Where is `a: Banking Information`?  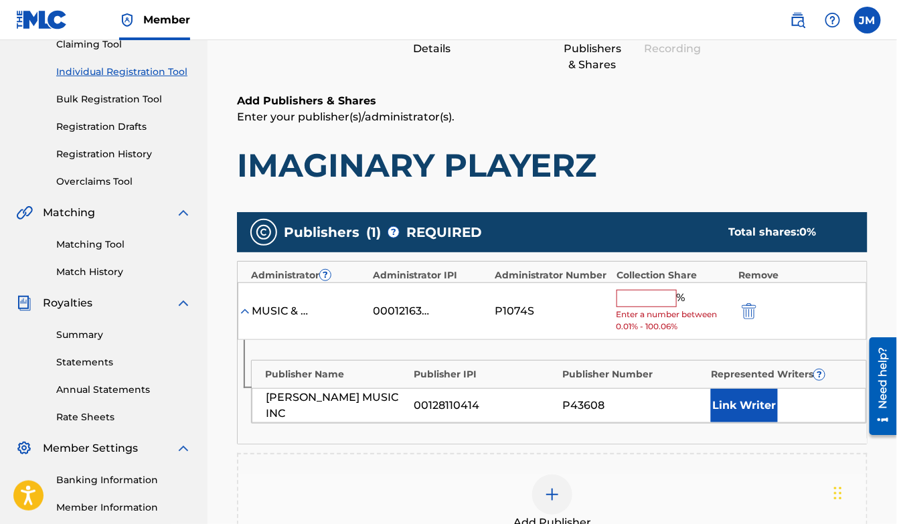 a: Banking Information is located at coordinates (124, 480).